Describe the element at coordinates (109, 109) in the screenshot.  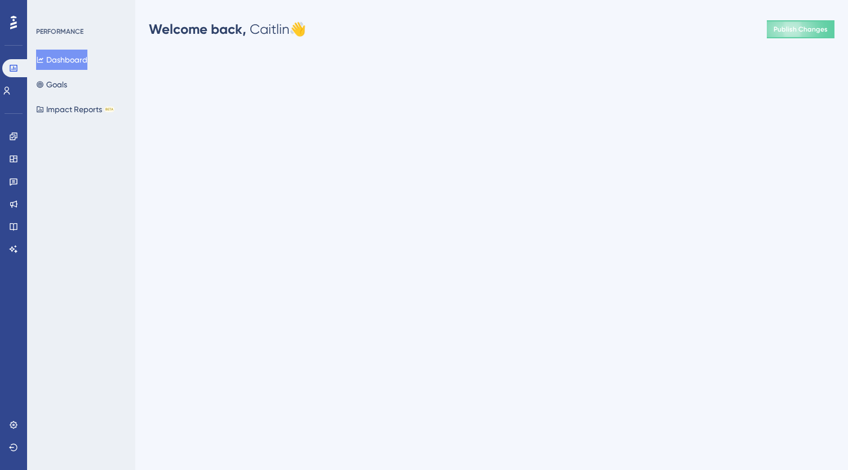
I see `div: BETA` at that location.